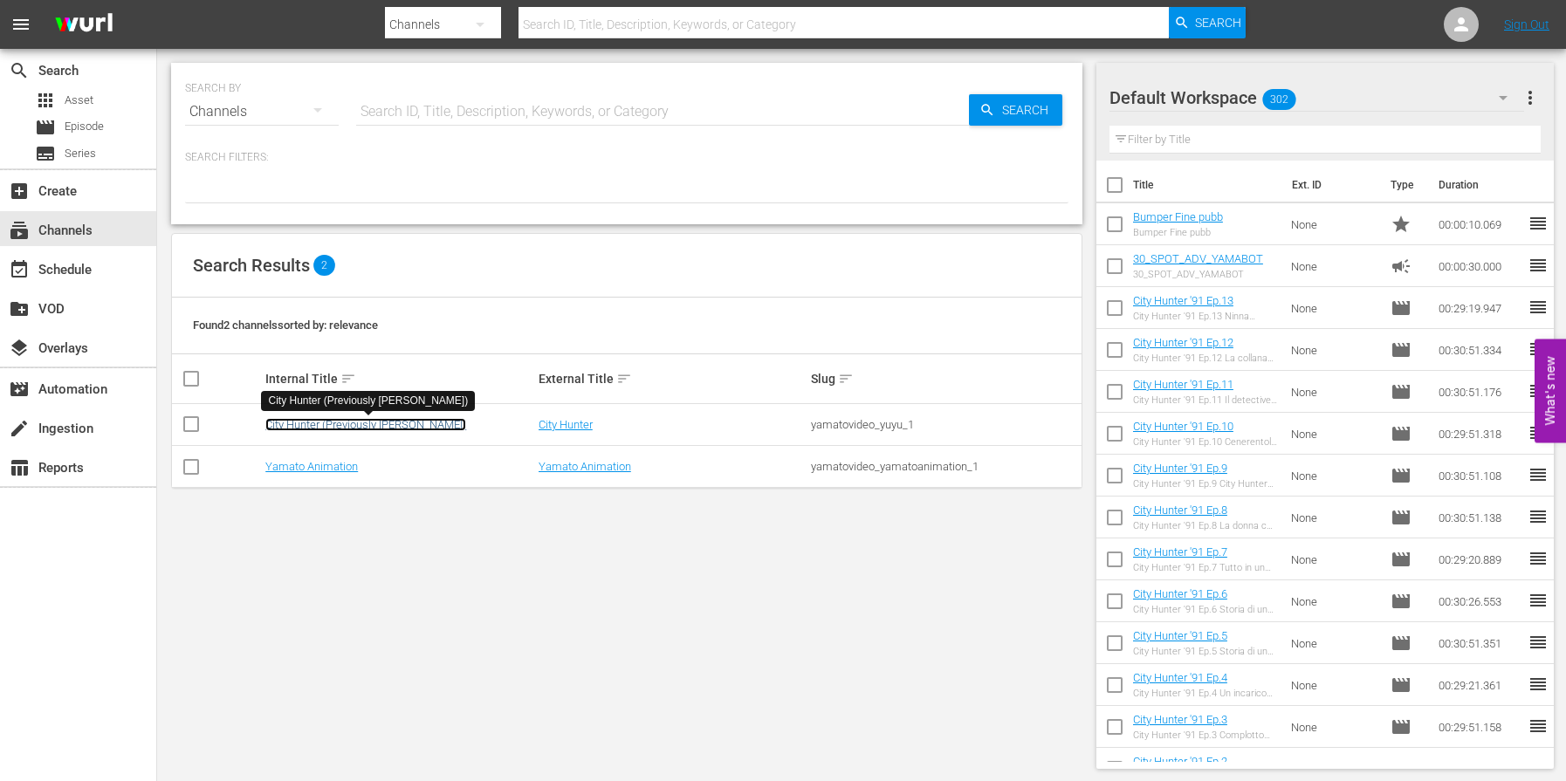 This screenshot has width=1566, height=781. I want to click on span: 2, so click(324, 265).